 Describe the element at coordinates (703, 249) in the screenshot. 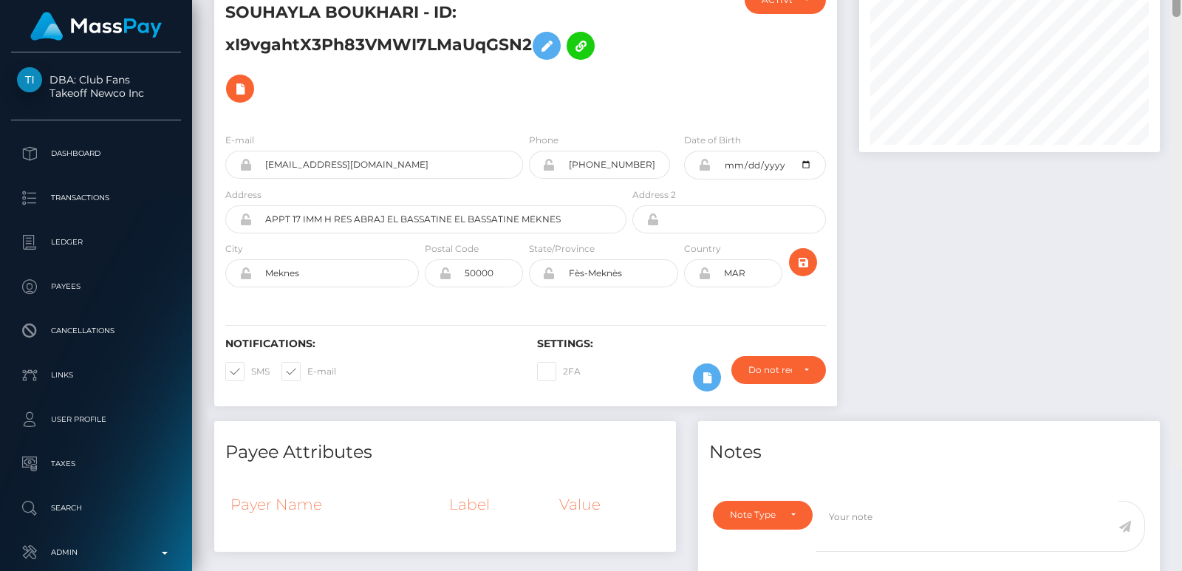

I see `label: Country` at that location.